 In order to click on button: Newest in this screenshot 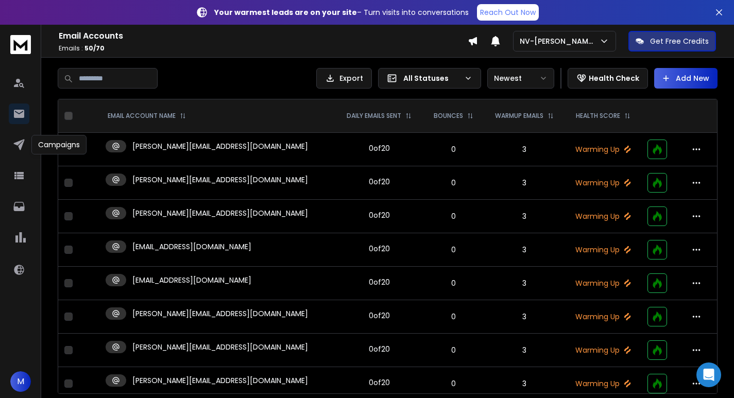, I will do `click(521, 78)`.